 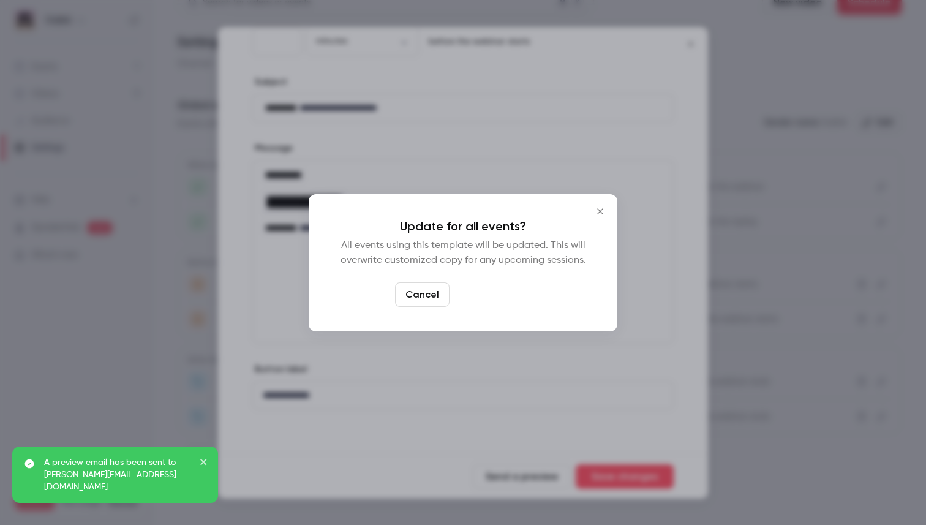 I want to click on p: Update for all events?, so click(x=463, y=226).